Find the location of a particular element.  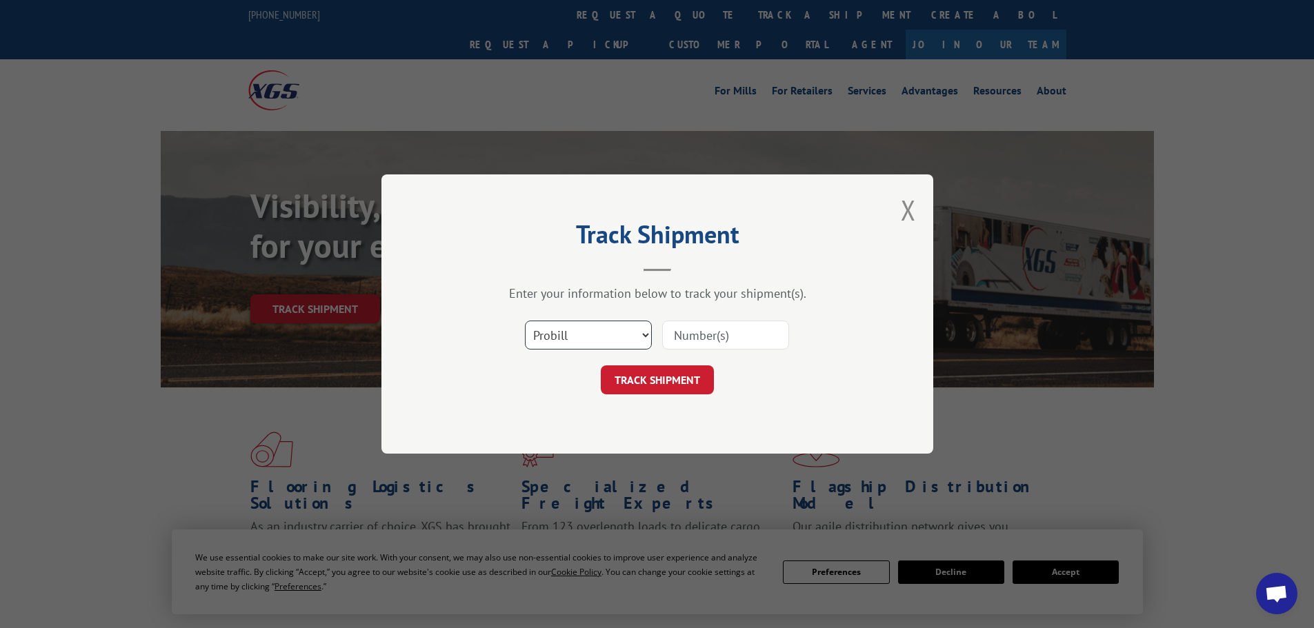

input: Number(s) is located at coordinates (726, 335).